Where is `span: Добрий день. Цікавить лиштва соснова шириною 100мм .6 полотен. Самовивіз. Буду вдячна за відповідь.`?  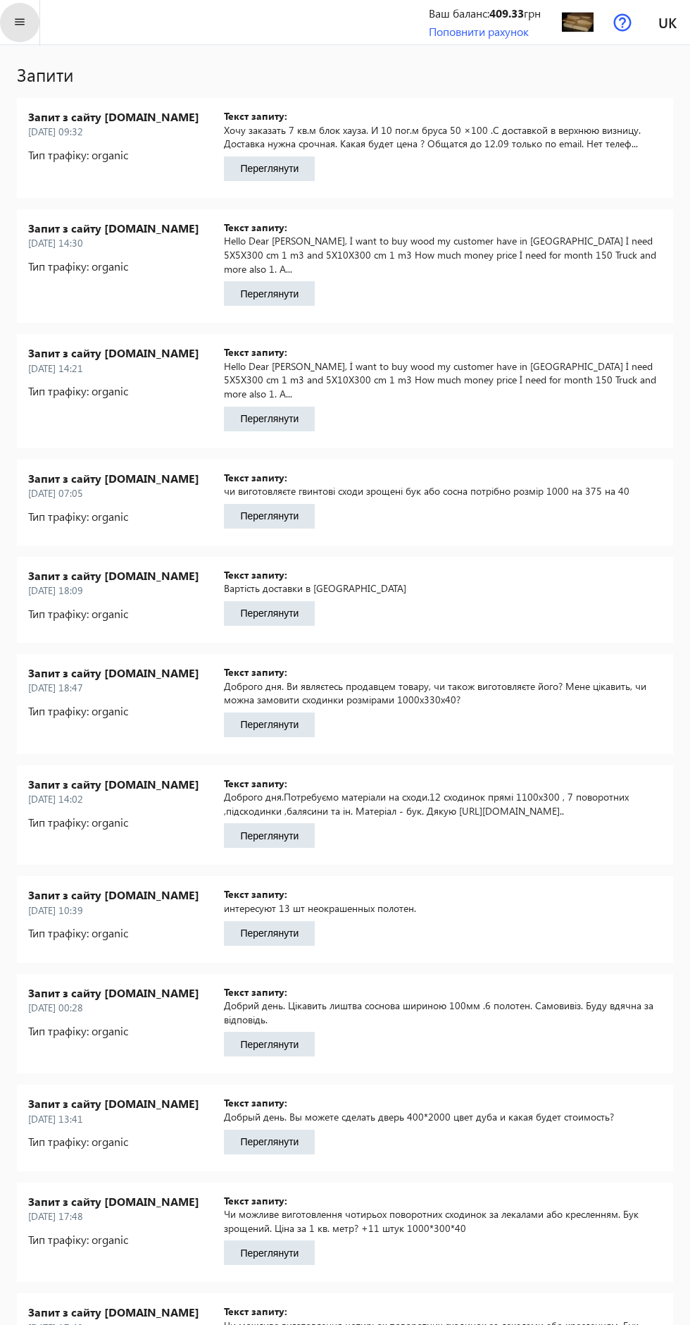
span: Добрий день. Цікавить лиштва соснова шириною 100мм .6 полотен. Самовивіз. Буду вдячна за відповідь. is located at coordinates (443, 1012).